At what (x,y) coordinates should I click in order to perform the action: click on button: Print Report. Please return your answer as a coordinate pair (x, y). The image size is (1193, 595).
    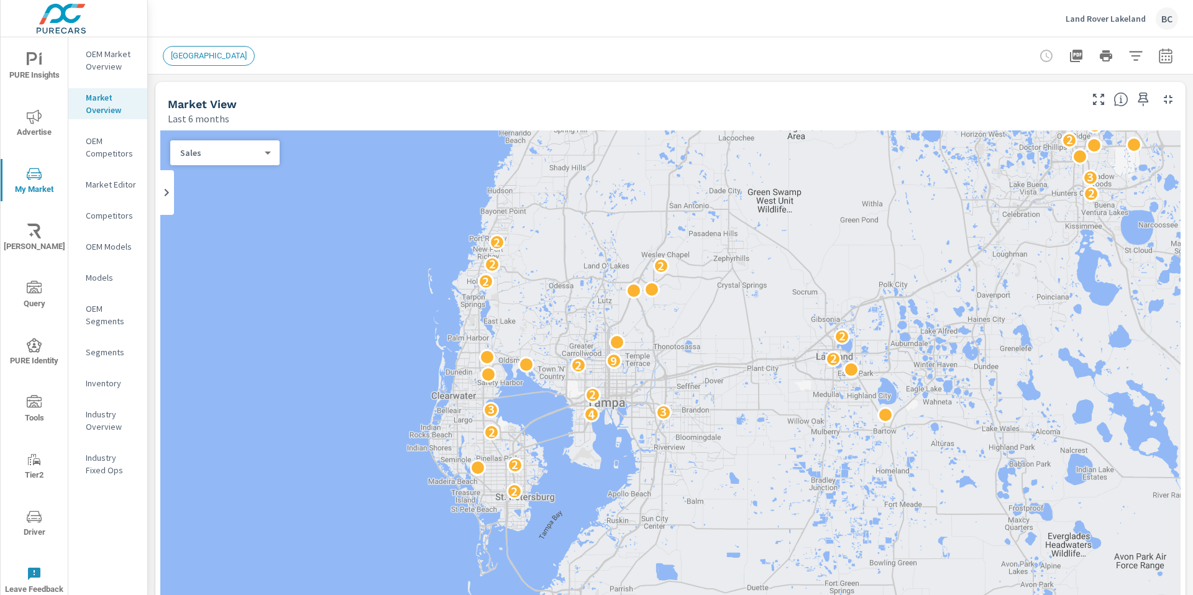
    Looking at the image, I should click on (1106, 56).